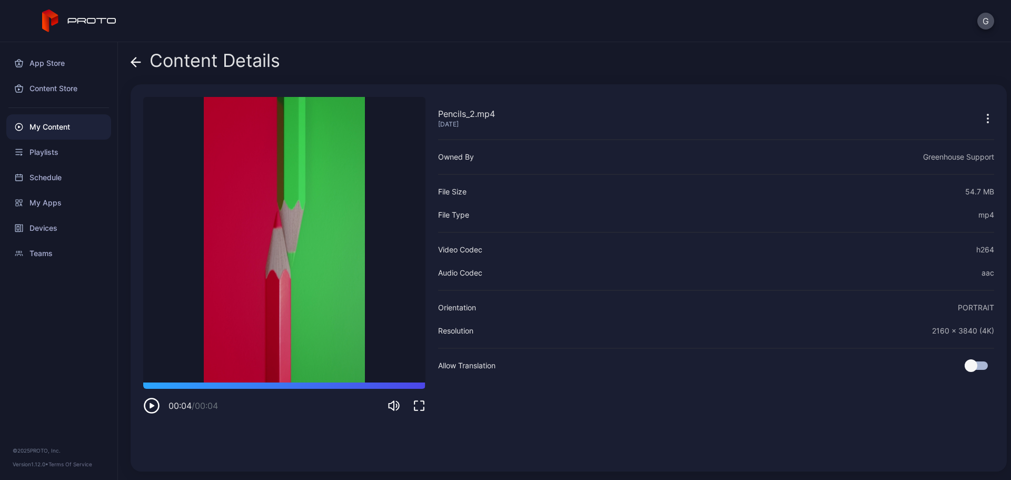 This screenshot has height=480, width=1011. I want to click on div: Allow Translation, so click(466, 365).